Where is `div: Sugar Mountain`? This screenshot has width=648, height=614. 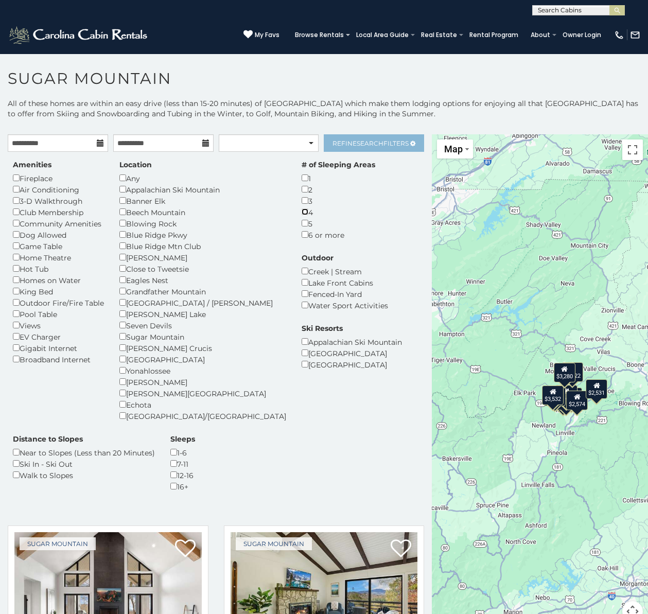
div: Sugar Mountain is located at coordinates (203, 336).